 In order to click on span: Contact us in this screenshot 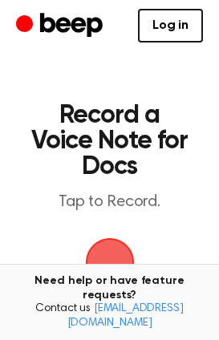, I will do `click(109, 316)`.